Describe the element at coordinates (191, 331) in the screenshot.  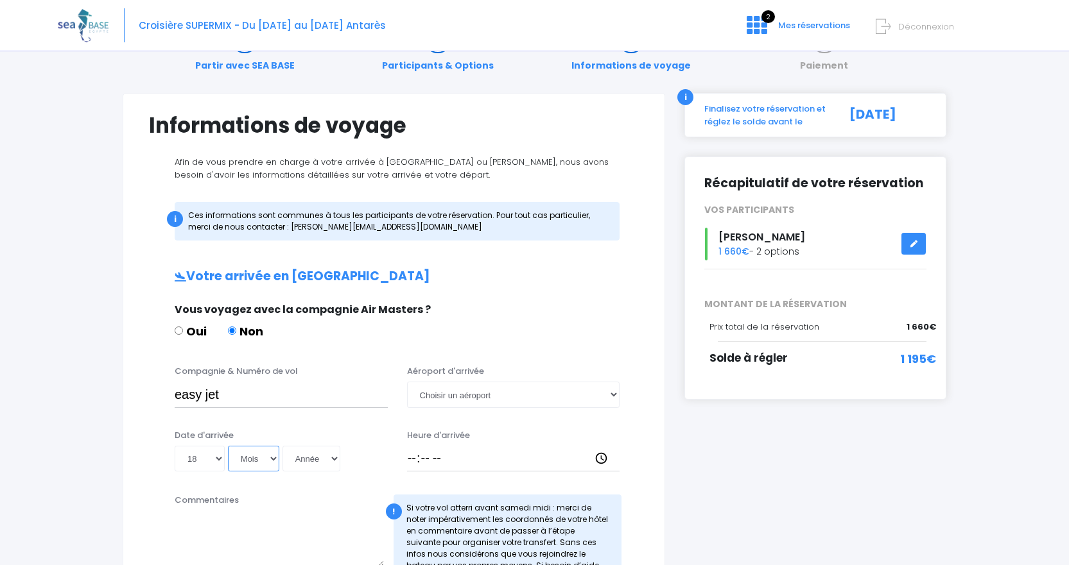
I see `label: Oui` at that location.